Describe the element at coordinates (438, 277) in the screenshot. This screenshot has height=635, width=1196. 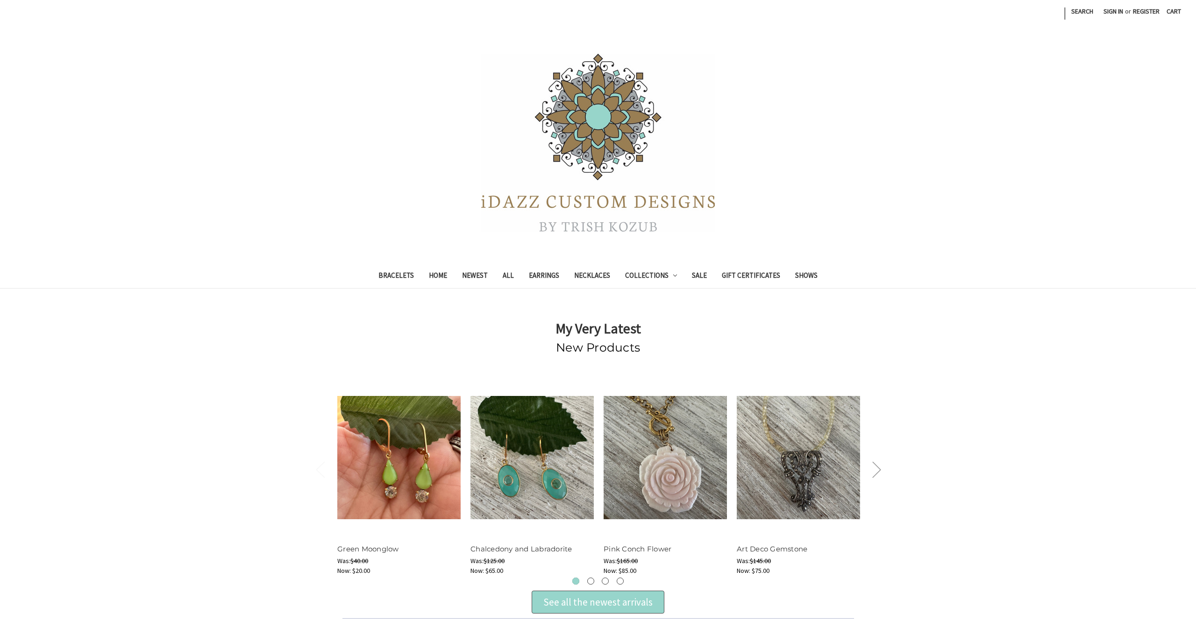
I see `a: Home` at that location.